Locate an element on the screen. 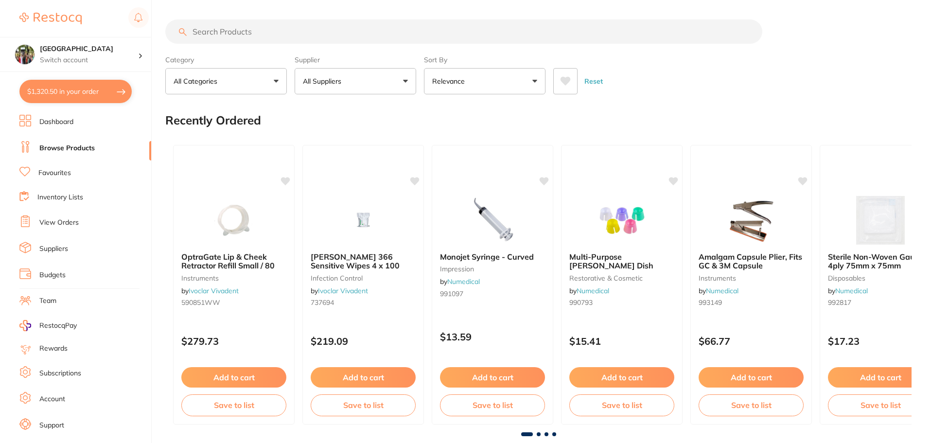 The image size is (931, 443). small: impression is located at coordinates (492, 269).